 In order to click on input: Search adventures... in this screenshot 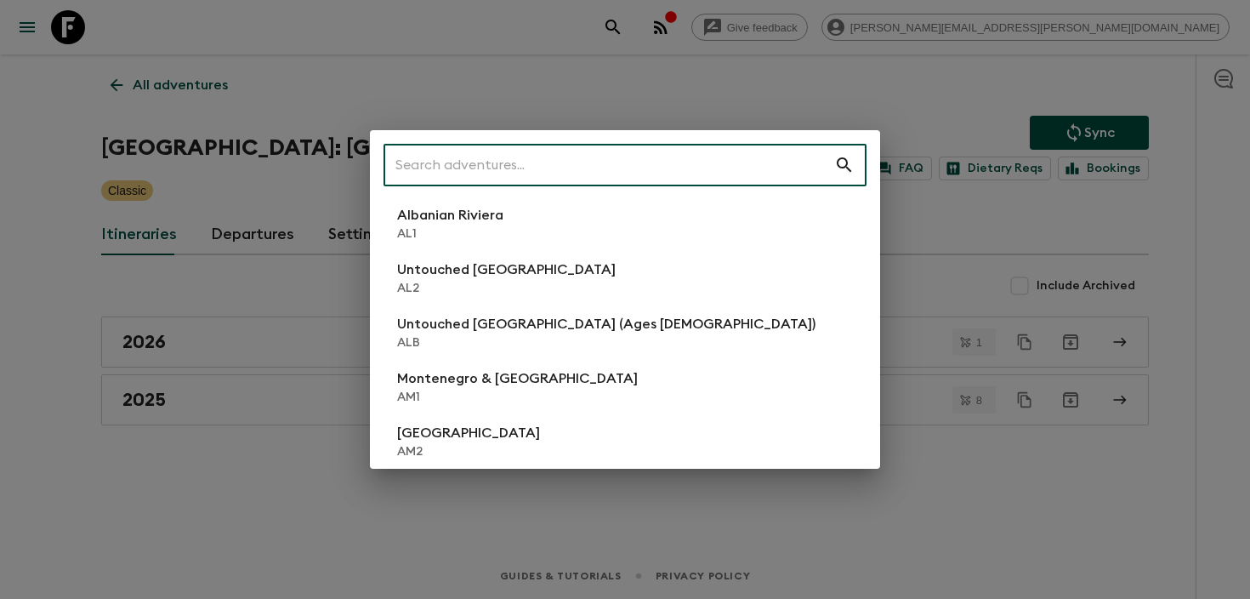, I will do `click(609, 165)`.